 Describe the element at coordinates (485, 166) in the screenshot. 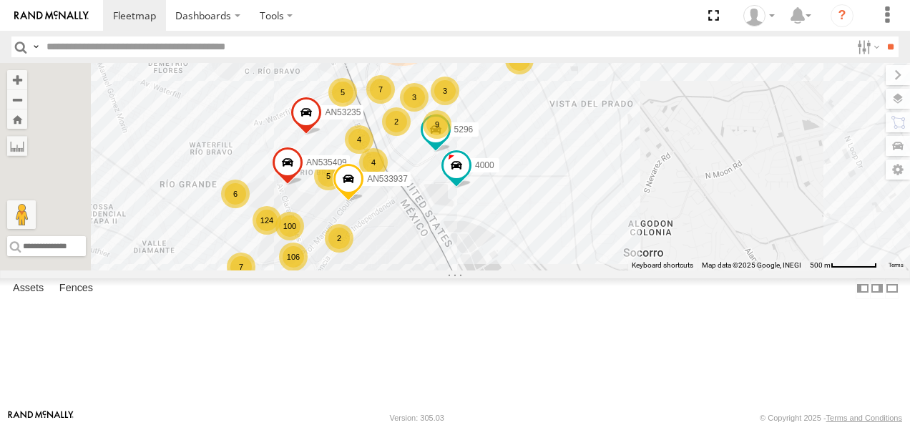

I see `span: 4000` at that location.